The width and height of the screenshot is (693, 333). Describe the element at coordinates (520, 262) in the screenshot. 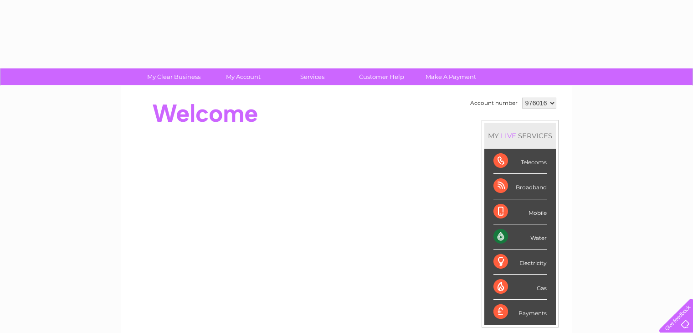

I see `div: Electricity` at that location.